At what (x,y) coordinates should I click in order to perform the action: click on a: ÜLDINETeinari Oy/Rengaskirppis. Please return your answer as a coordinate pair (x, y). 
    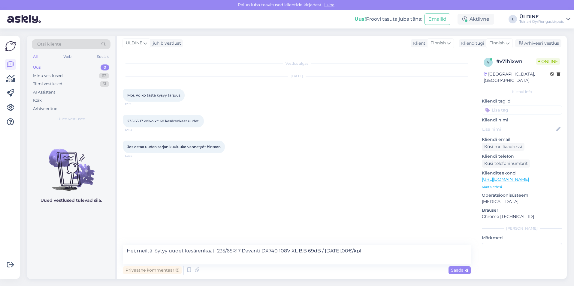
    Looking at the image, I should click on (545, 19).